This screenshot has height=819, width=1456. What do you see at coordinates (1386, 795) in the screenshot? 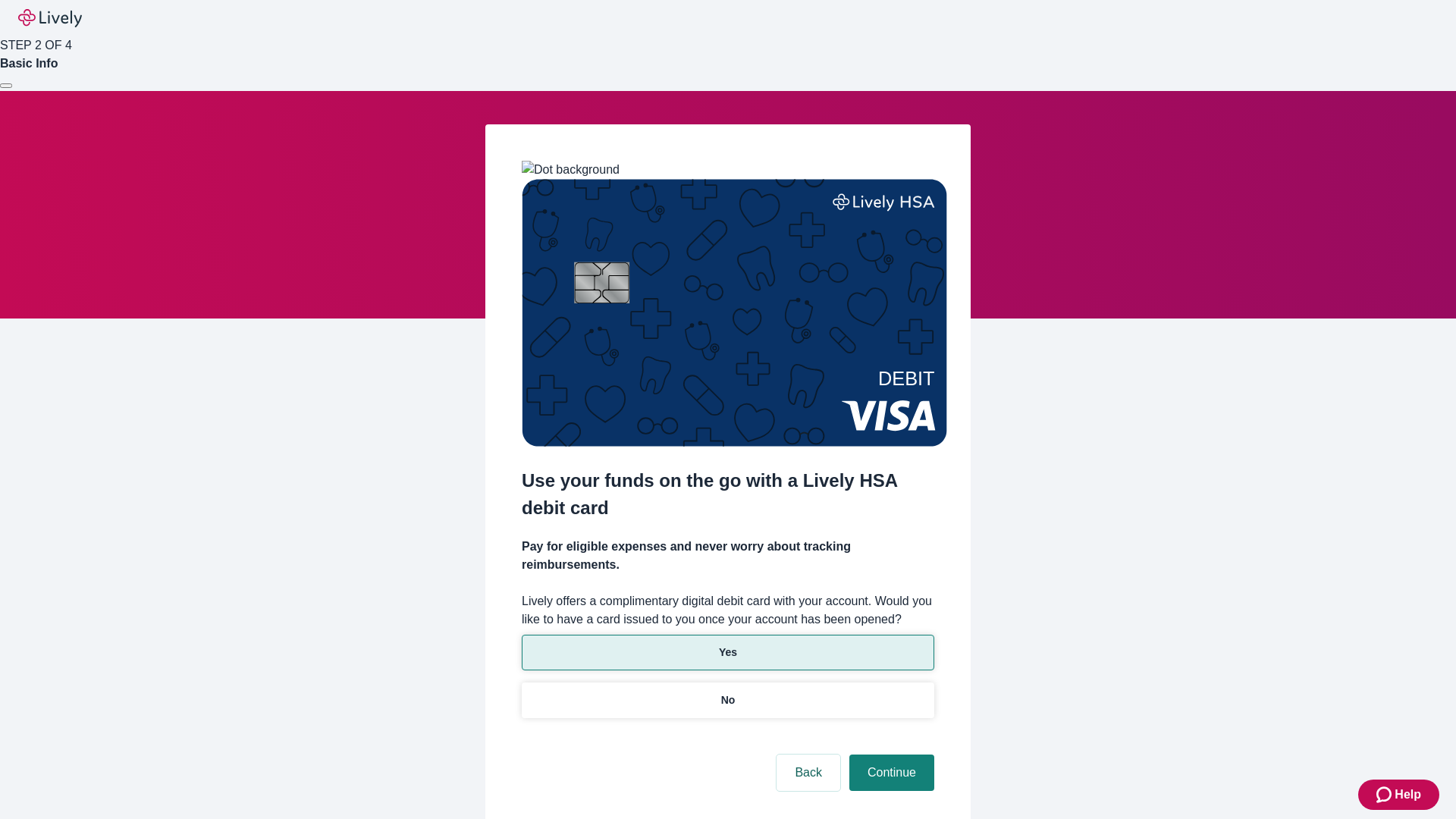
I see `svg: Zendesk support icon` at bounding box center [1386, 795].